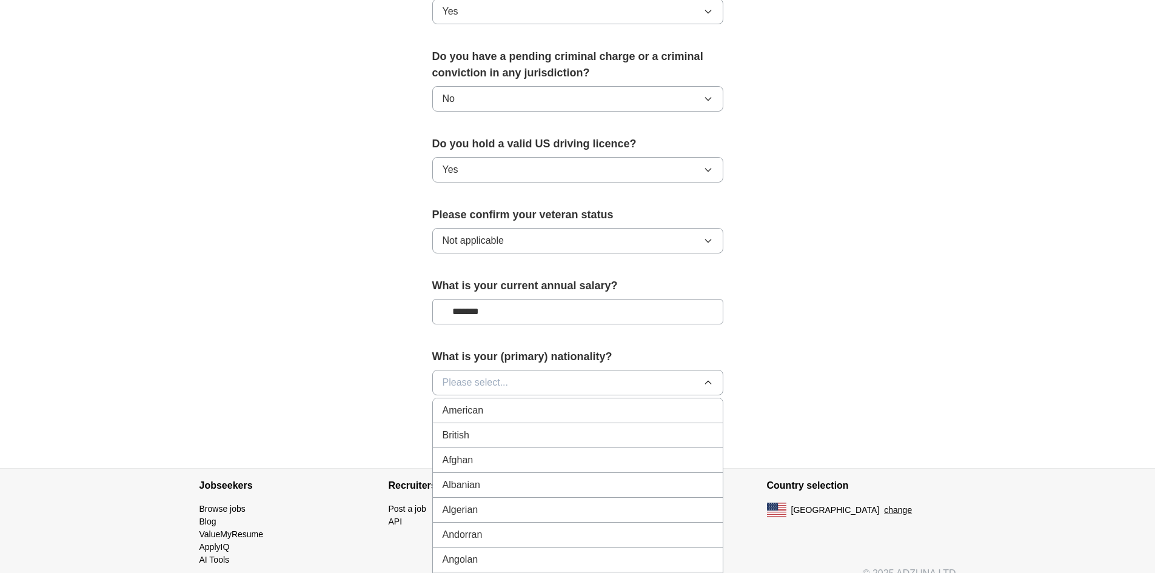 The width and height of the screenshot is (1155, 573). I want to click on a: Blog, so click(208, 521).